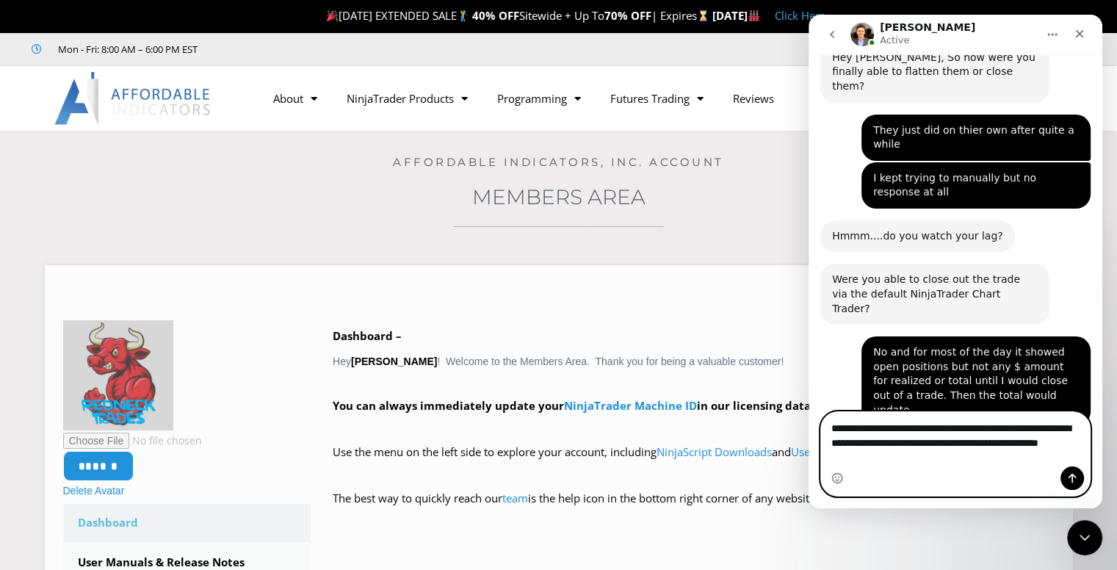 The image size is (1117, 570). Describe the element at coordinates (559, 197) in the screenshot. I see `a: Members Area` at that location.